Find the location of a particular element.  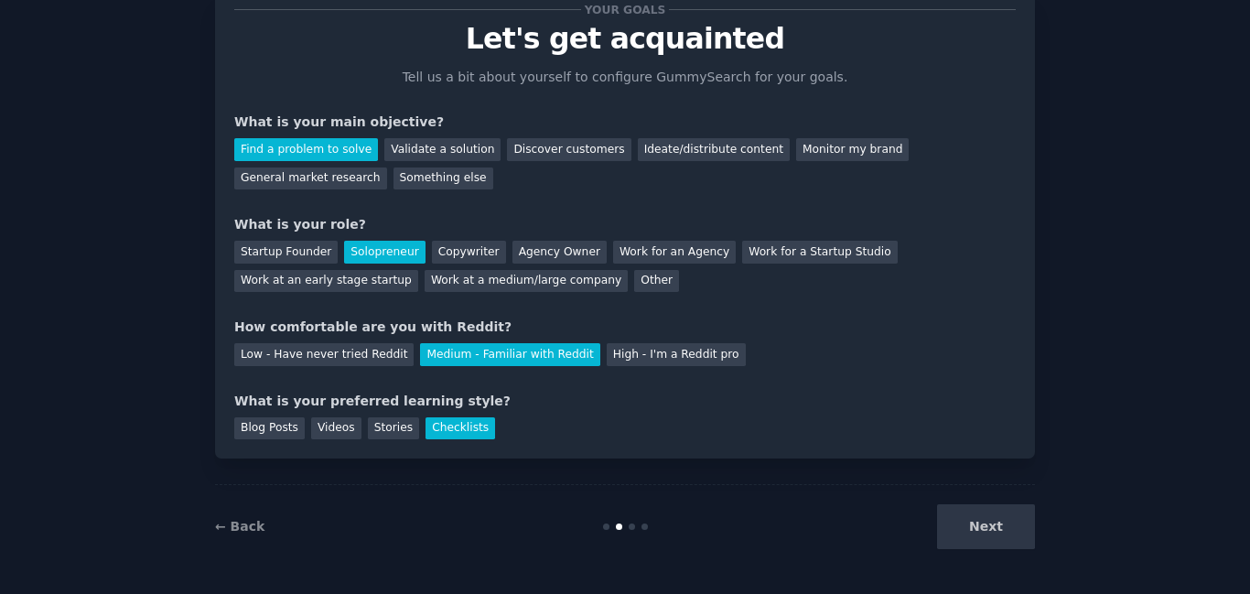

div: How comfortable are you with Reddit? is located at coordinates (625, 327).